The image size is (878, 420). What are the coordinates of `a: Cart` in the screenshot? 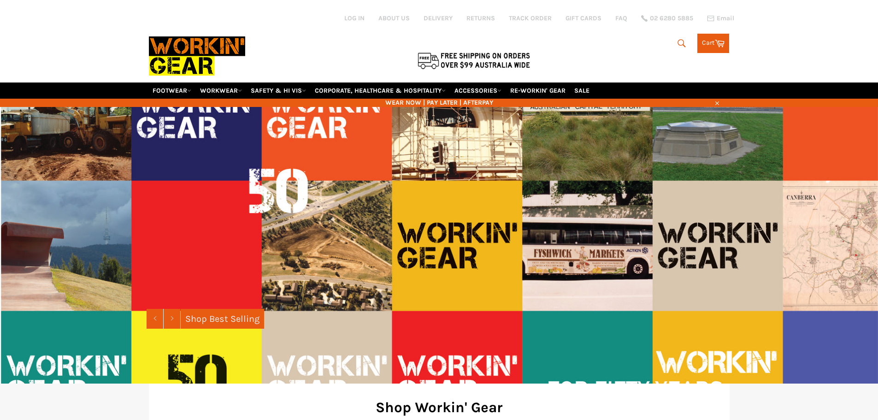 It's located at (713, 43).